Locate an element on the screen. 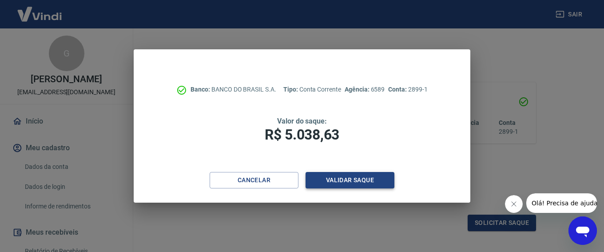 This screenshot has width=604, height=252. p: 6589 is located at coordinates (365, 89).